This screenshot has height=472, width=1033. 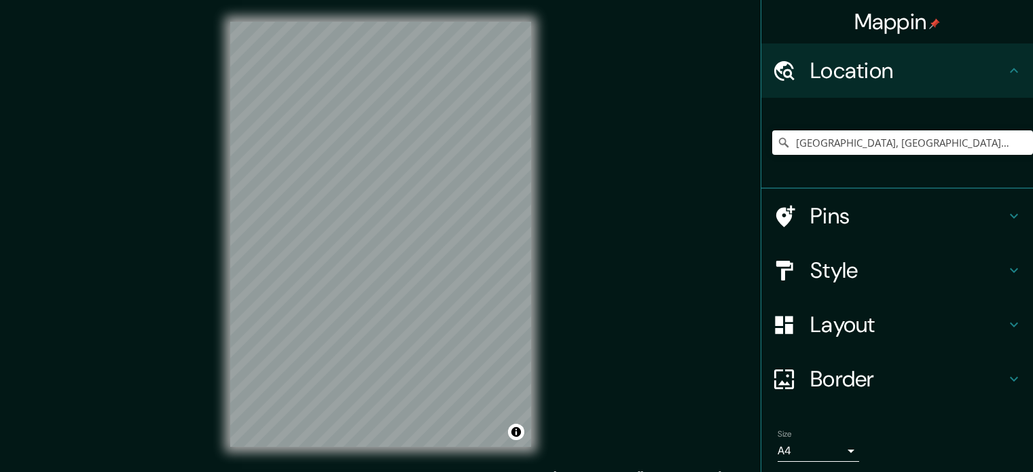 What do you see at coordinates (785, 434) in the screenshot?
I see `label: Size` at bounding box center [785, 434].